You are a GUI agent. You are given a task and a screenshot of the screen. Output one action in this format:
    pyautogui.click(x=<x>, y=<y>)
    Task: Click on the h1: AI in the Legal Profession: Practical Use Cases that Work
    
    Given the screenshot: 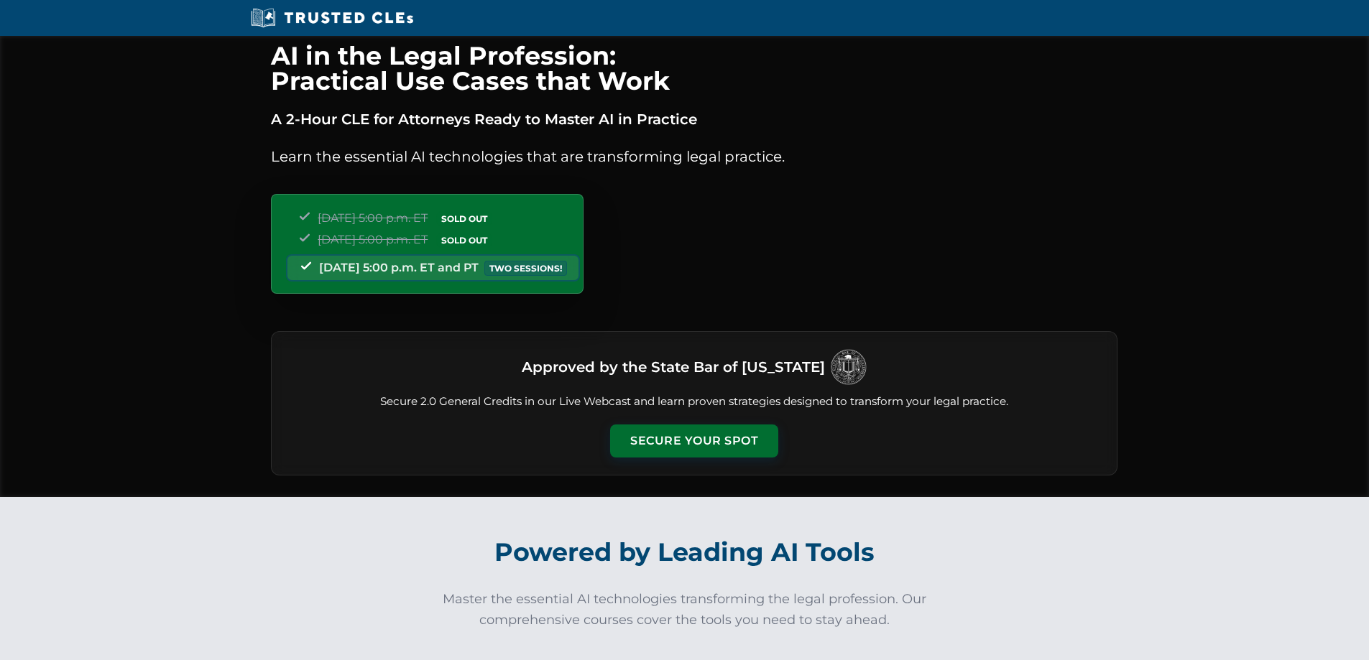 What is the action you would take?
    pyautogui.click(x=694, y=68)
    